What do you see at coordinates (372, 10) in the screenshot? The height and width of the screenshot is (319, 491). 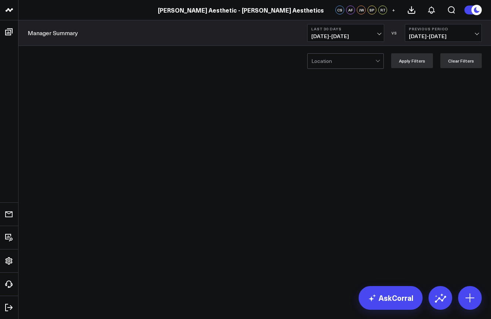 I see `div: SP` at bounding box center [372, 10].